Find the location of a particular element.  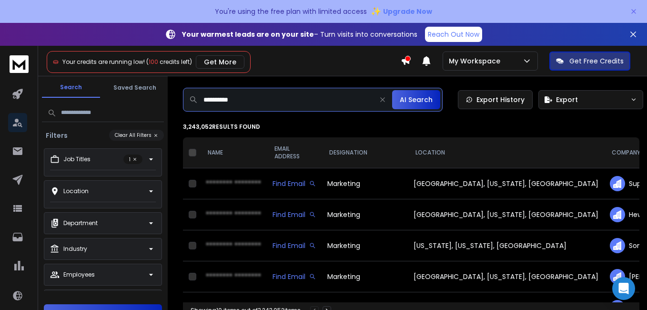

button: Get Free Credits is located at coordinates (590, 61).